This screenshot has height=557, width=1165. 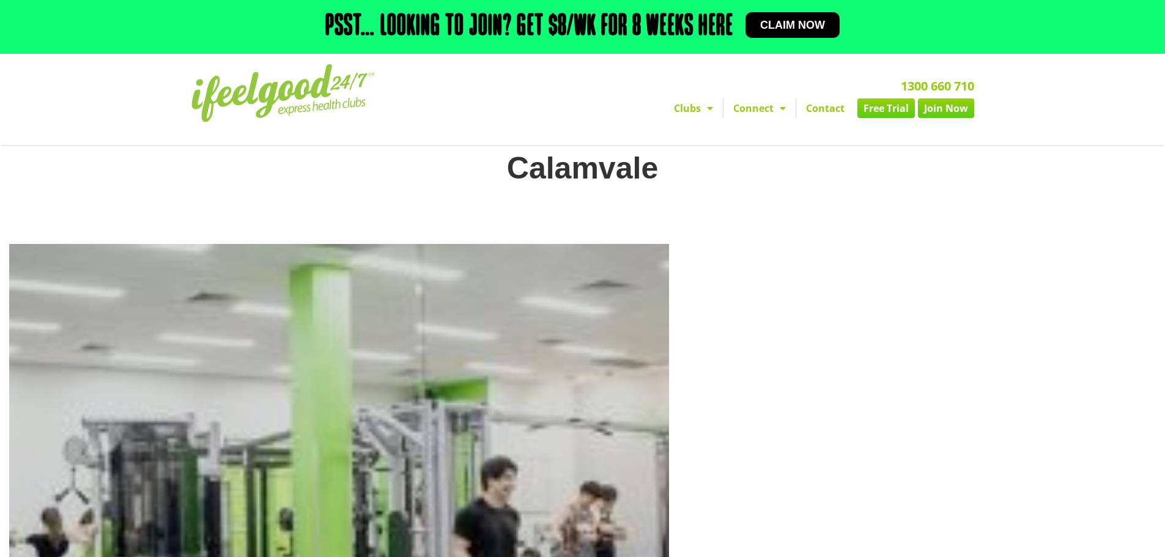 I want to click on h1: Calamvale, so click(x=582, y=168).